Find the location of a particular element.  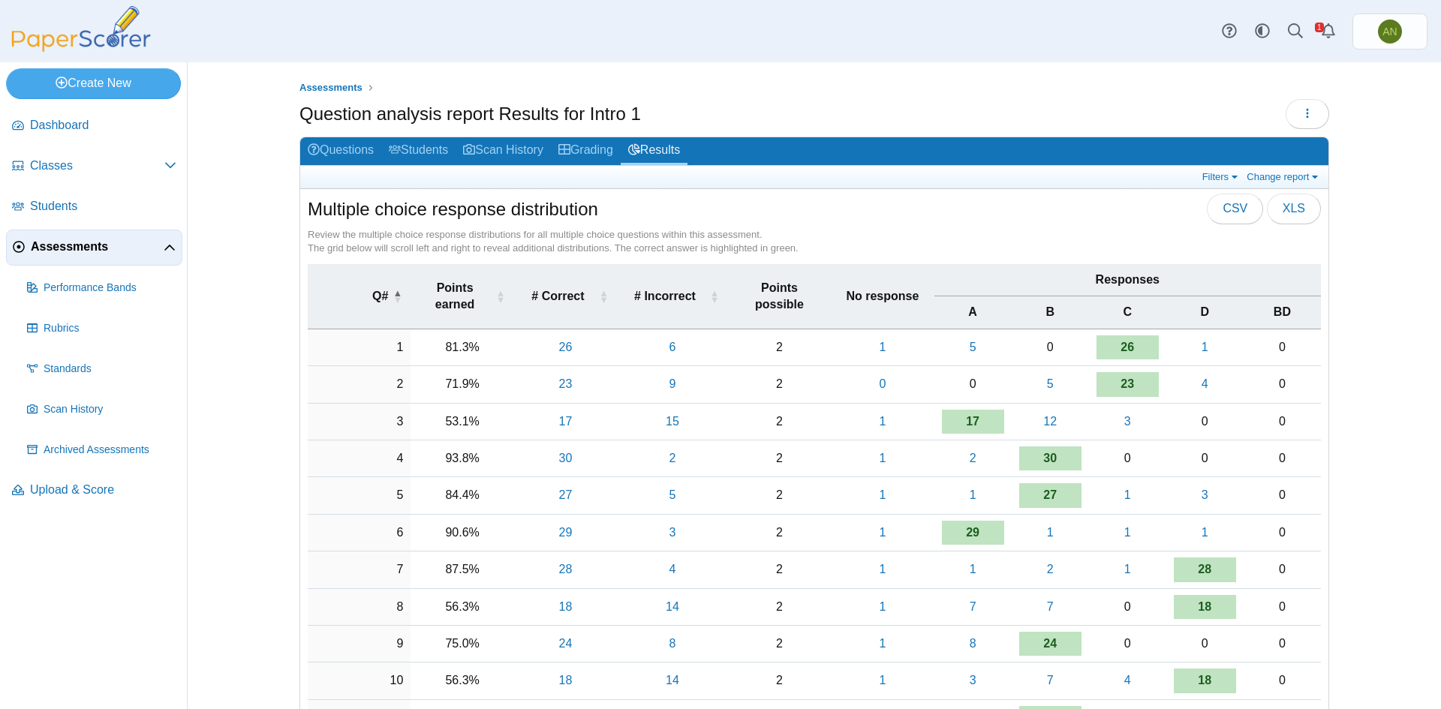

span: CSV is located at coordinates (1235, 208).